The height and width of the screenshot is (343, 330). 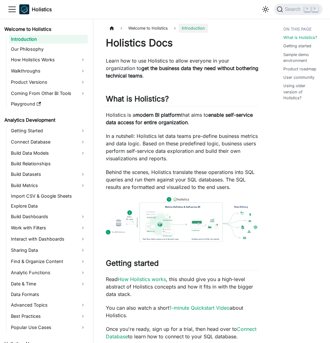 What do you see at coordinates (182, 180) in the screenshot?
I see `p: Behind the scenes, Holistics translate these operations into SQL queries and run them against you...` at bounding box center [182, 180].